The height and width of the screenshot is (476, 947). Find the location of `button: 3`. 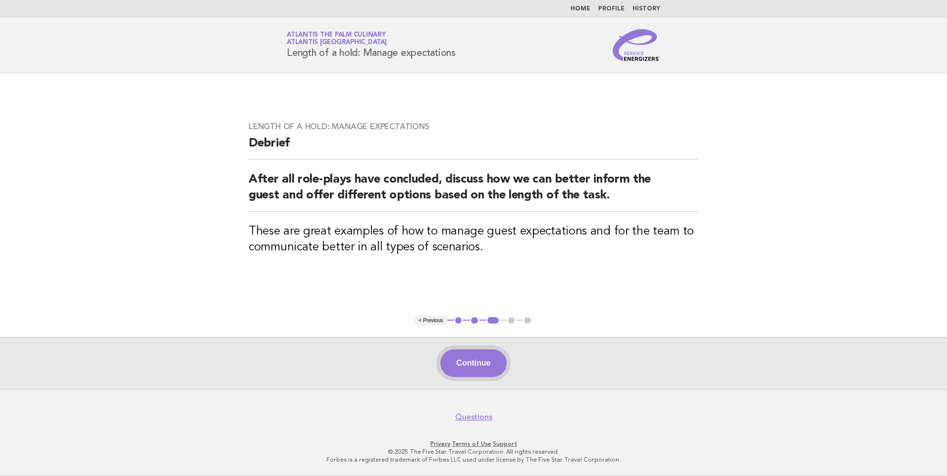

button: 3 is located at coordinates (493, 321).